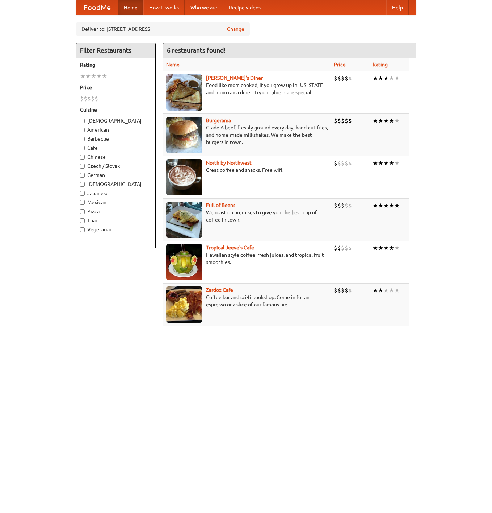 The width and height of the screenshot is (492, 513). Describe the element at coordinates (184, 262) in the screenshot. I see `img: jeeves.jpg` at that location.